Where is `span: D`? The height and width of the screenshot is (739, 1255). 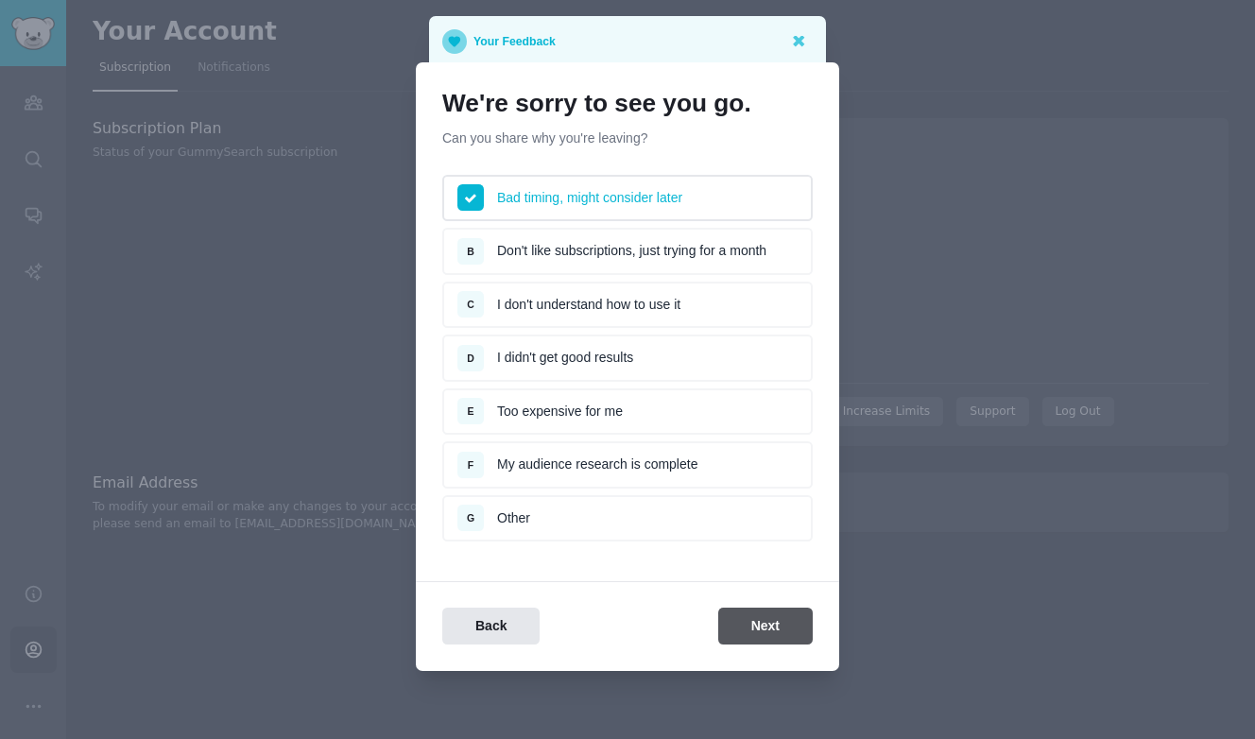 span: D is located at coordinates (471, 358).